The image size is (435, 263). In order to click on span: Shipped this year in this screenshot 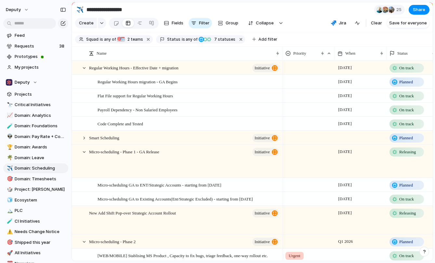, I will do `click(40, 242)`.